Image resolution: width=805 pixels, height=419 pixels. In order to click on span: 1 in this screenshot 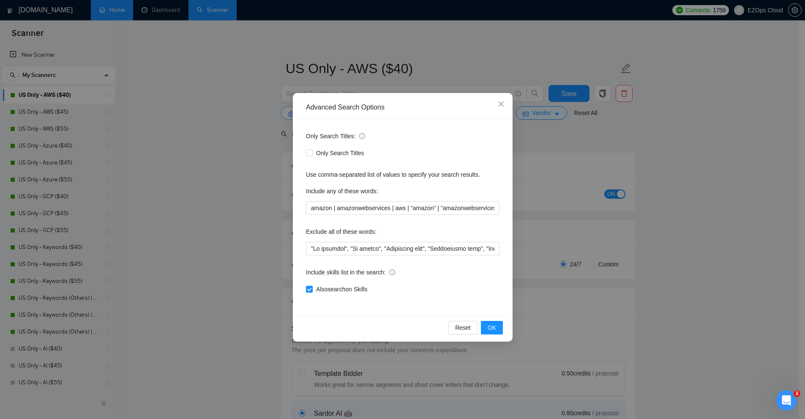, I will do `click(797, 393)`.